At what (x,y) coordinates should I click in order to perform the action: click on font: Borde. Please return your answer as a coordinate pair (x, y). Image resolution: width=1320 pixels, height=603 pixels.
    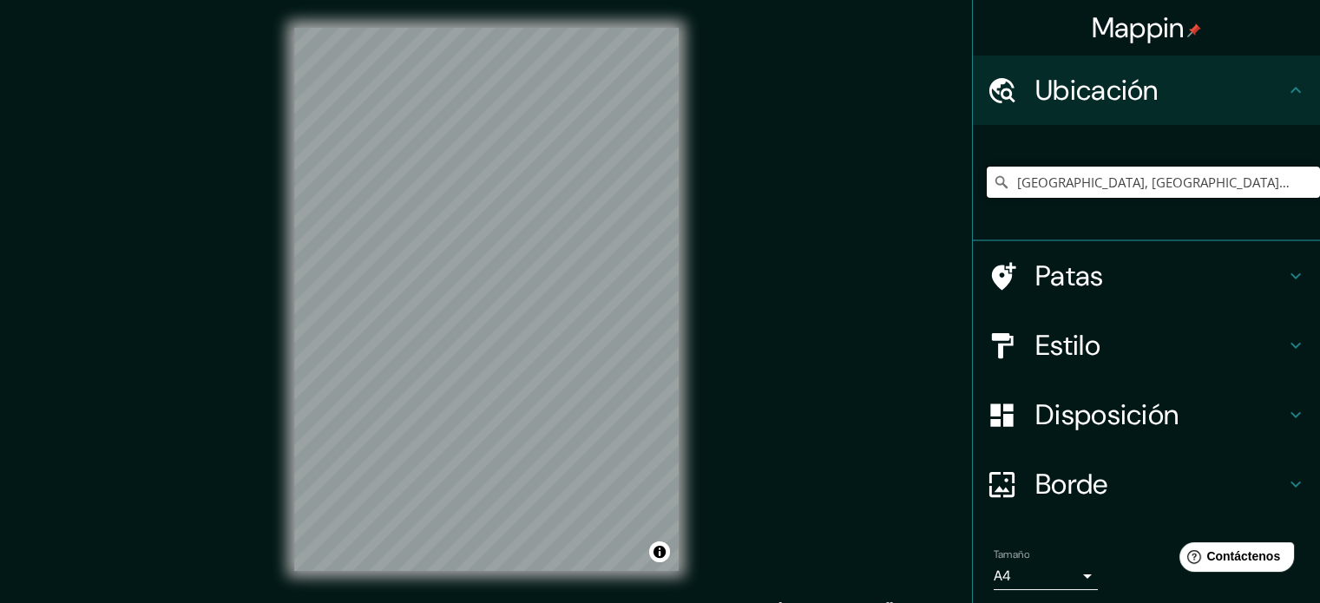
    Looking at the image, I should click on (1072, 484).